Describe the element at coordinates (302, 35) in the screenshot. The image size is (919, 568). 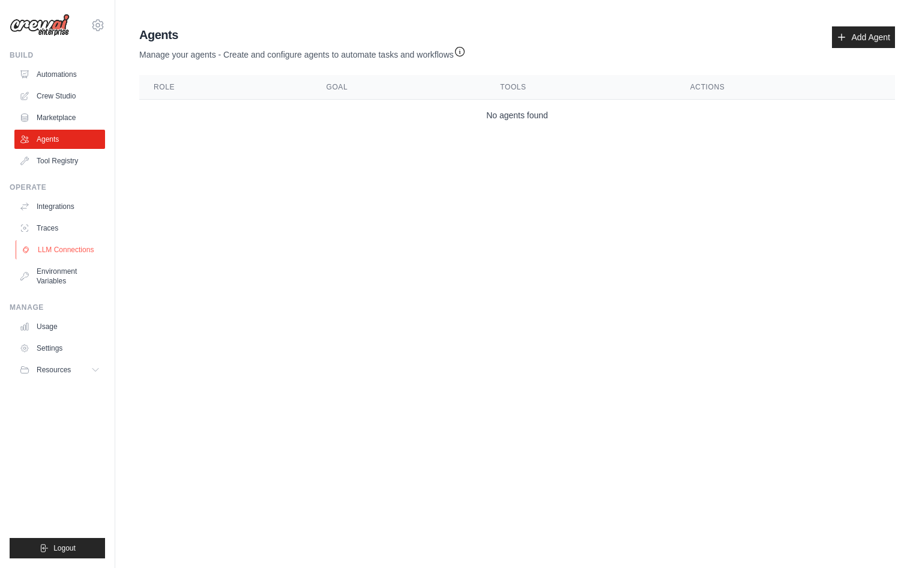
I see `h2: Agents` at that location.